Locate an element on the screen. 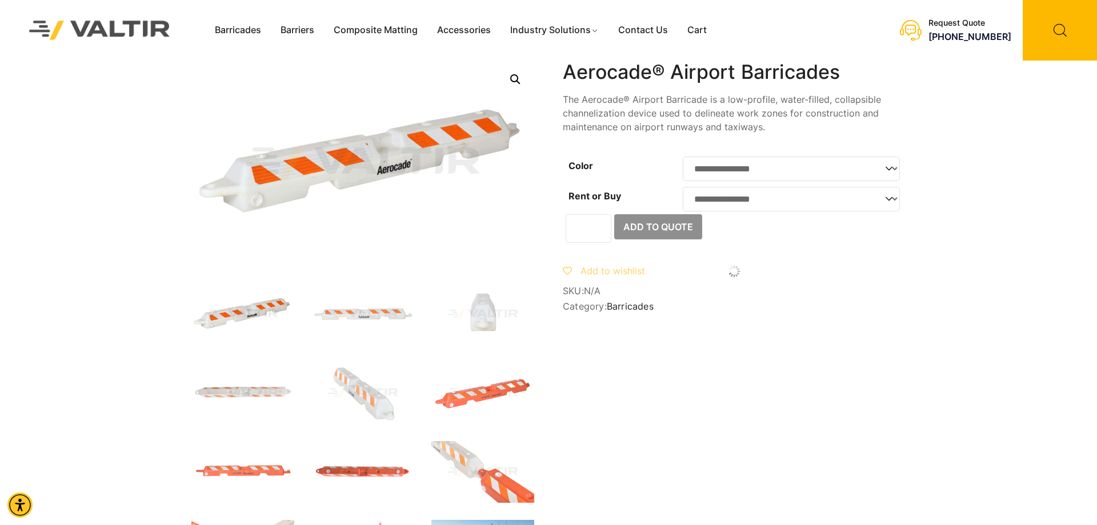 The width and height of the screenshot is (1097, 525). a: call (888) 496-3625 is located at coordinates (970, 37).